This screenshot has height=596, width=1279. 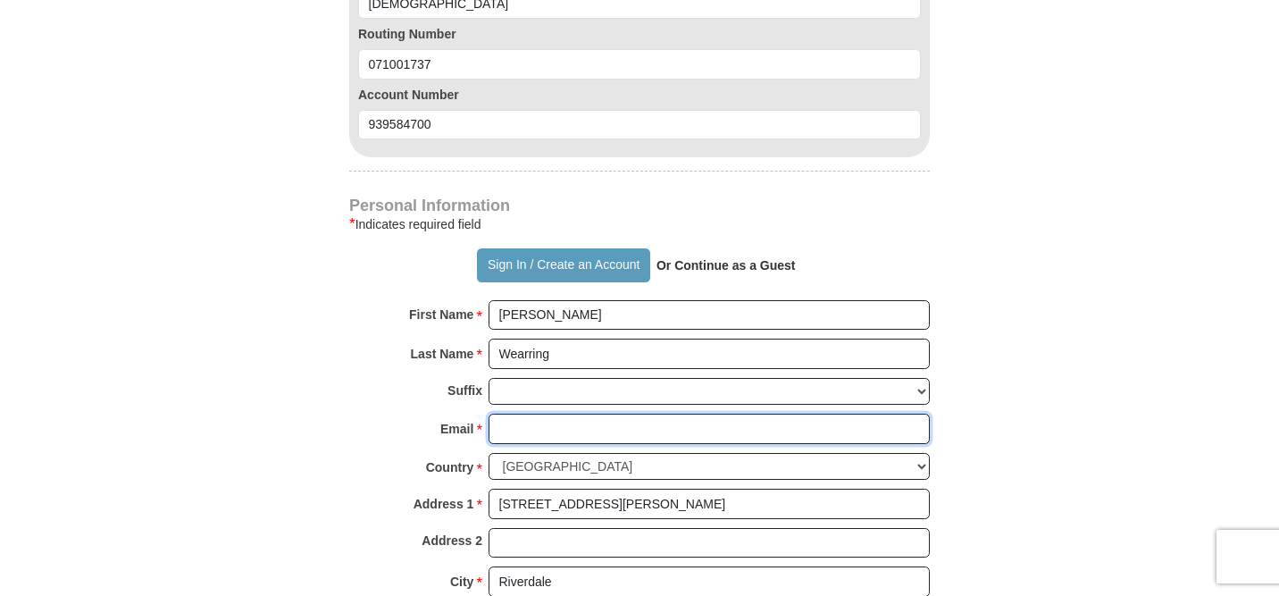 I want to click on label: Account Number, so click(x=639, y=95).